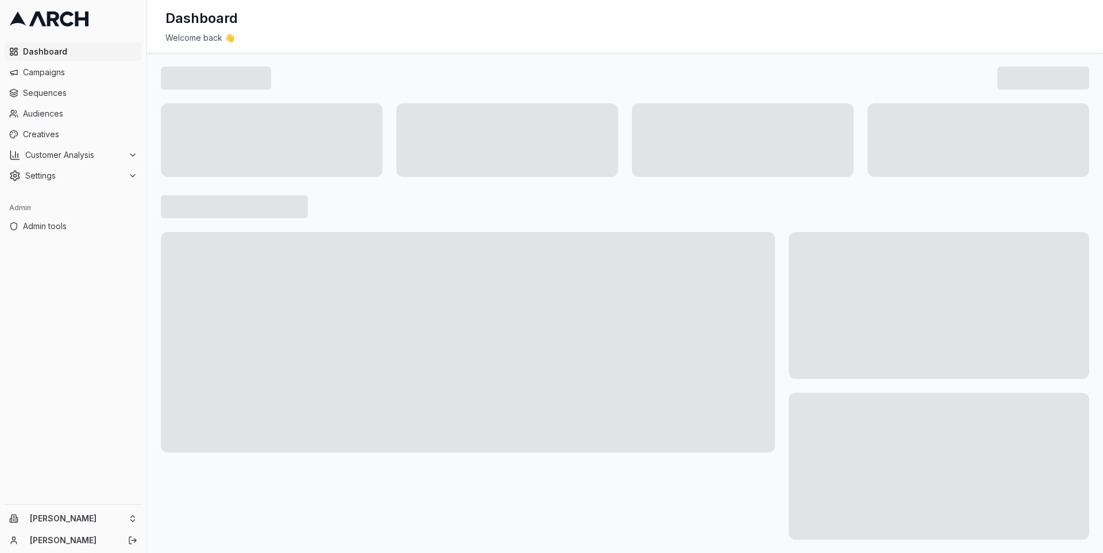 The width and height of the screenshot is (1103, 553). Describe the element at coordinates (73, 72) in the screenshot. I see `a: Campaigns` at that location.